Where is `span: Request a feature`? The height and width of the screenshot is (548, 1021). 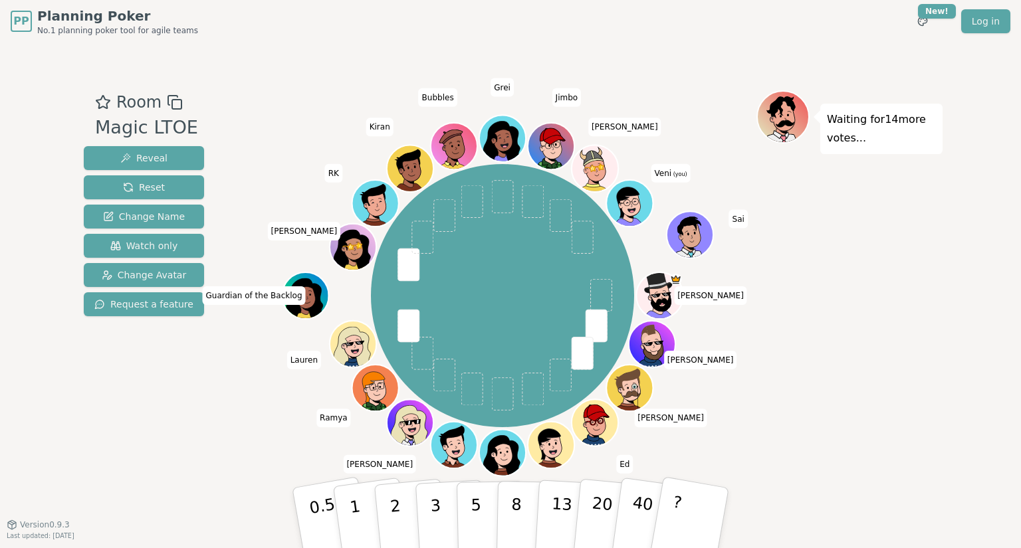
span: Request a feature is located at coordinates (144, 304).